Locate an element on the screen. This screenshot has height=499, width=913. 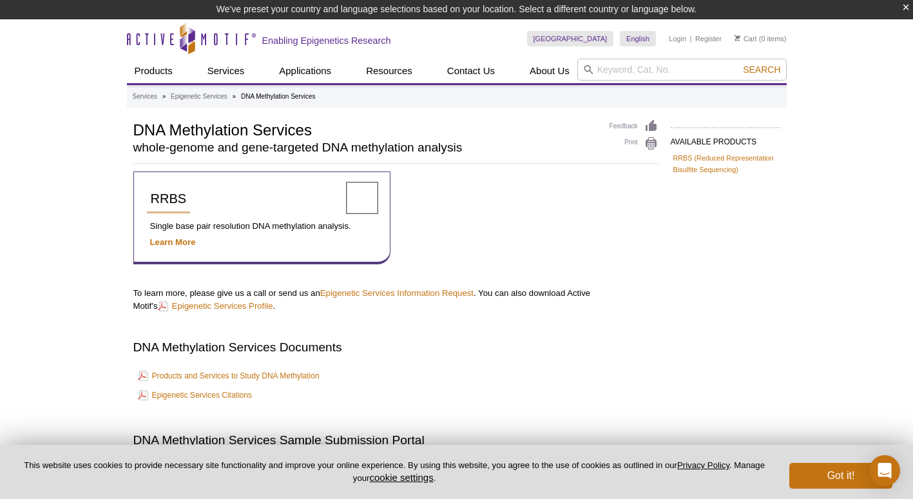
img: Reduced Representation Bisulfite Sequencing Services is located at coordinates (362, 198).